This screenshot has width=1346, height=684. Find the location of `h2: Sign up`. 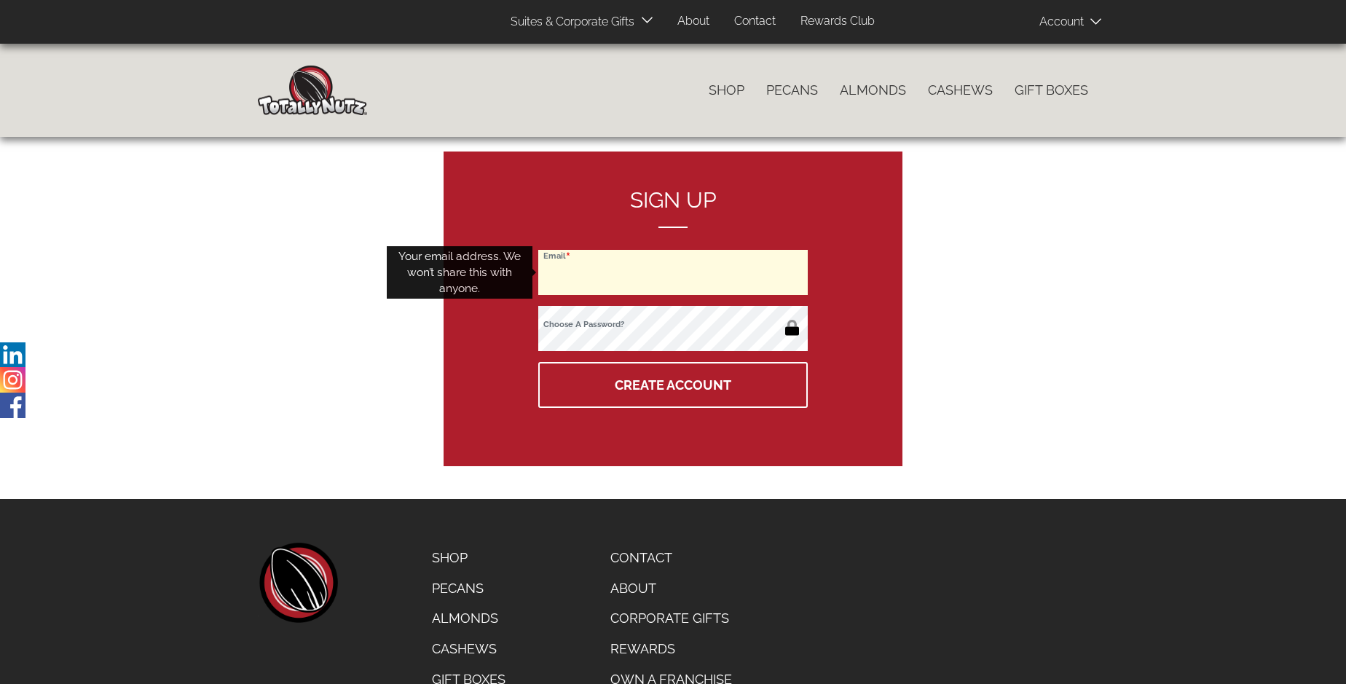

h2: Sign up is located at coordinates (673, 208).